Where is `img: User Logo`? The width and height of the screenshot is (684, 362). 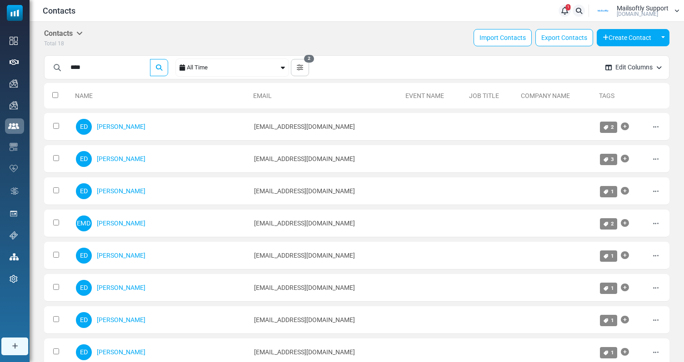 img: User Logo is located at coordinates (603, 11).